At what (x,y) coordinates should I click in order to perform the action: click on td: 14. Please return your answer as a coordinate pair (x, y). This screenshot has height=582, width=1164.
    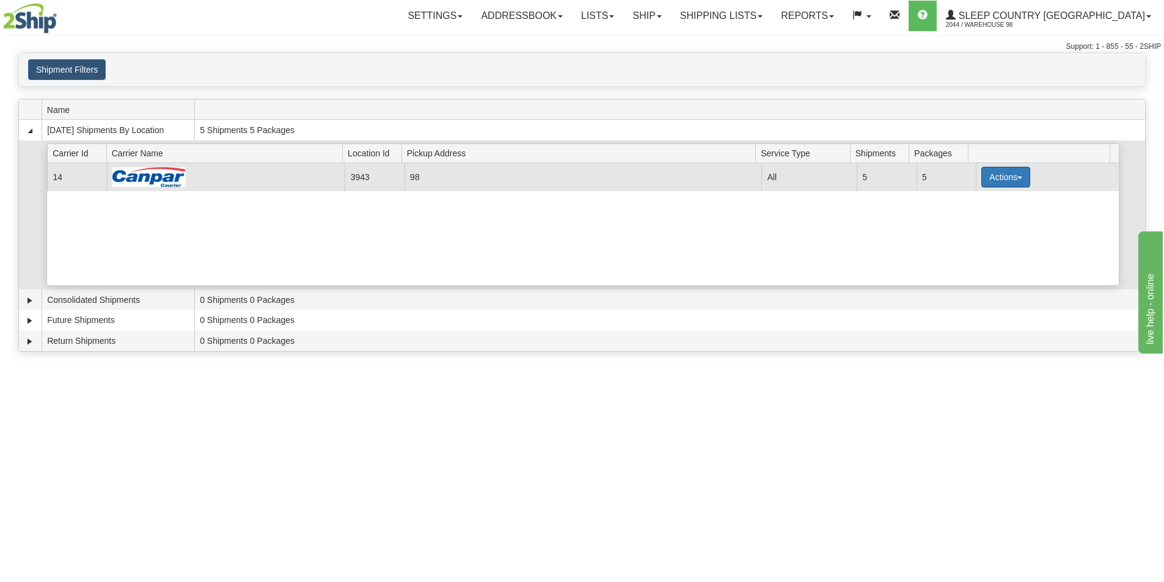
    Looking at the image, I should click on (76, 177).